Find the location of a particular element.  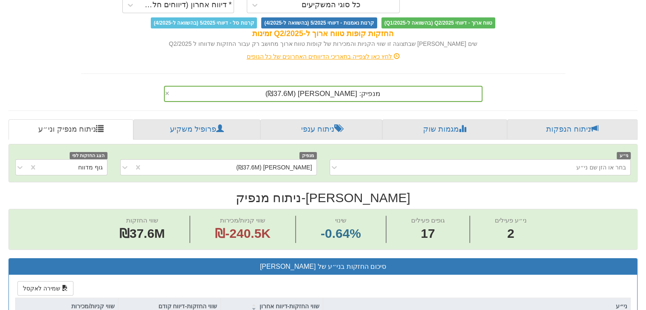

span: Clear value is located at coordinates (168, 94).